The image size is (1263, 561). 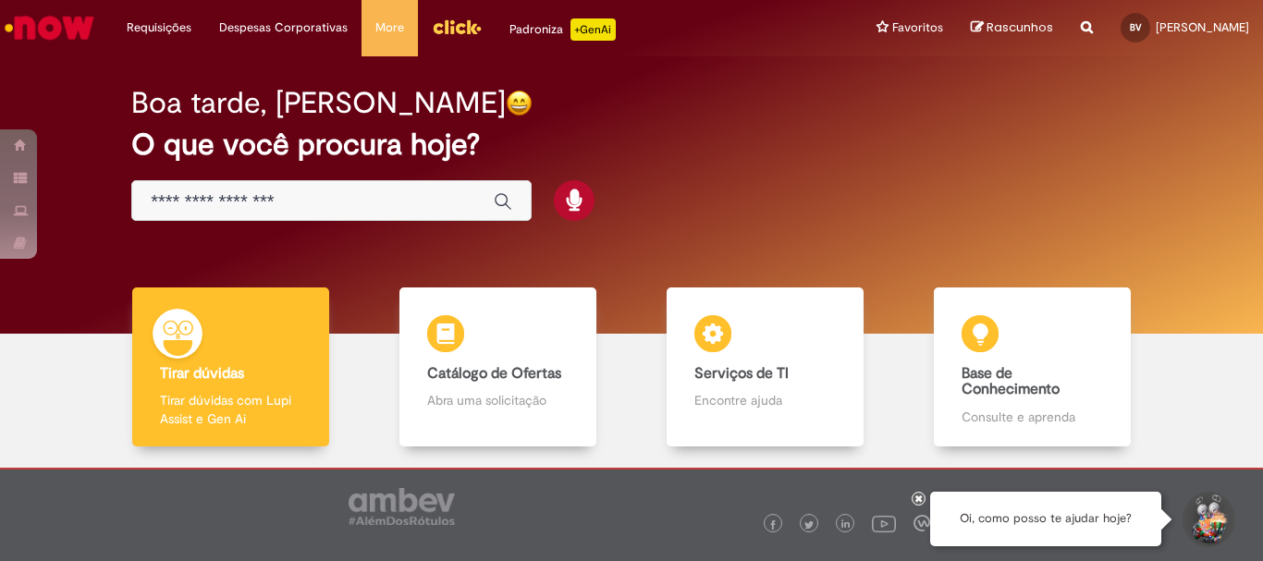 What do you see at coordinates (1032, 417) in the screenshot?
I see `p: Consulte e aprenda` at bounding box center [1032, 417].